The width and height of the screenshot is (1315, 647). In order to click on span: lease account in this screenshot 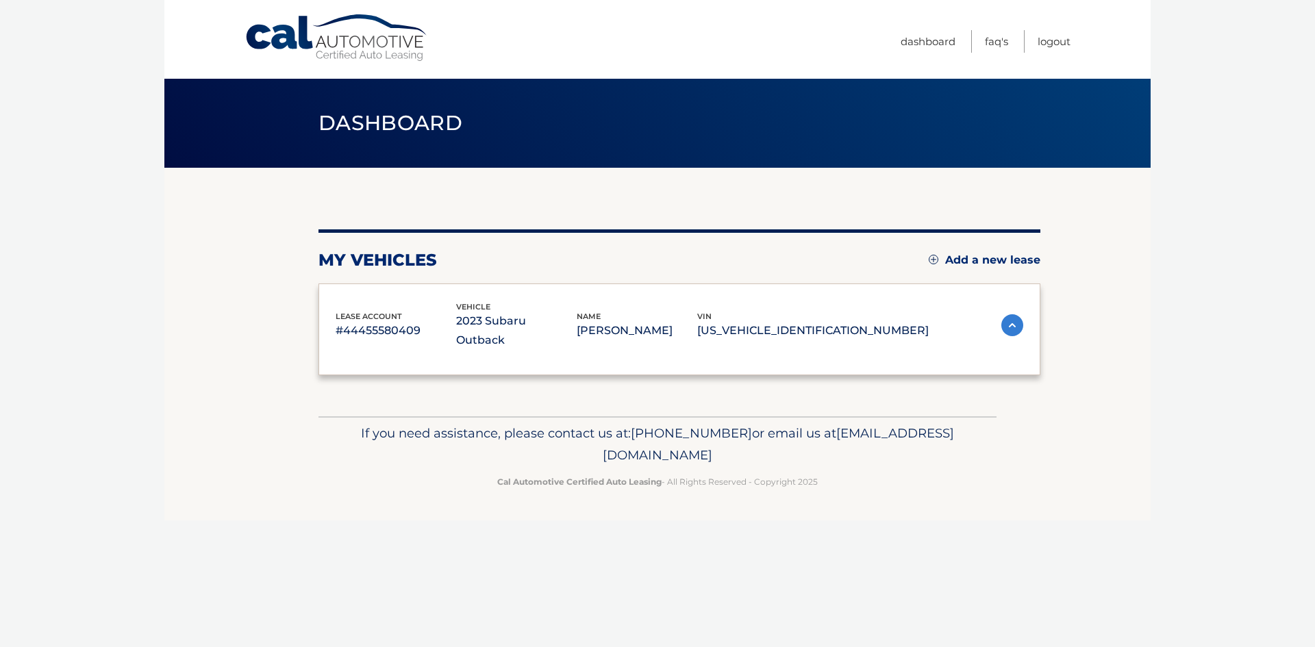, I will do `click(368, 316)`.